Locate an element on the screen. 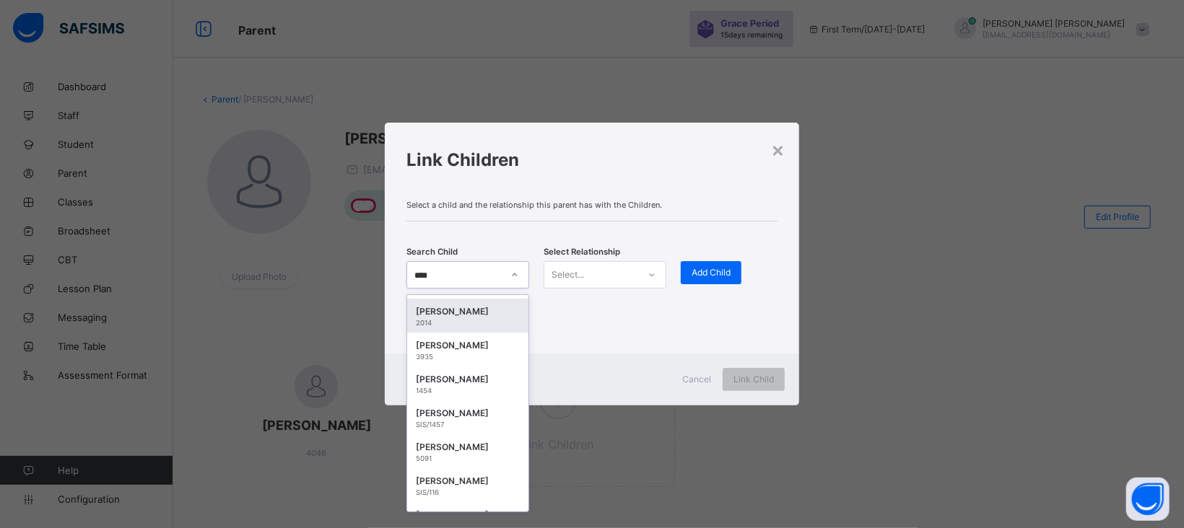 This screenshot has width=1184, height=528. h1: Link Children is located at coordinates (592, 160).